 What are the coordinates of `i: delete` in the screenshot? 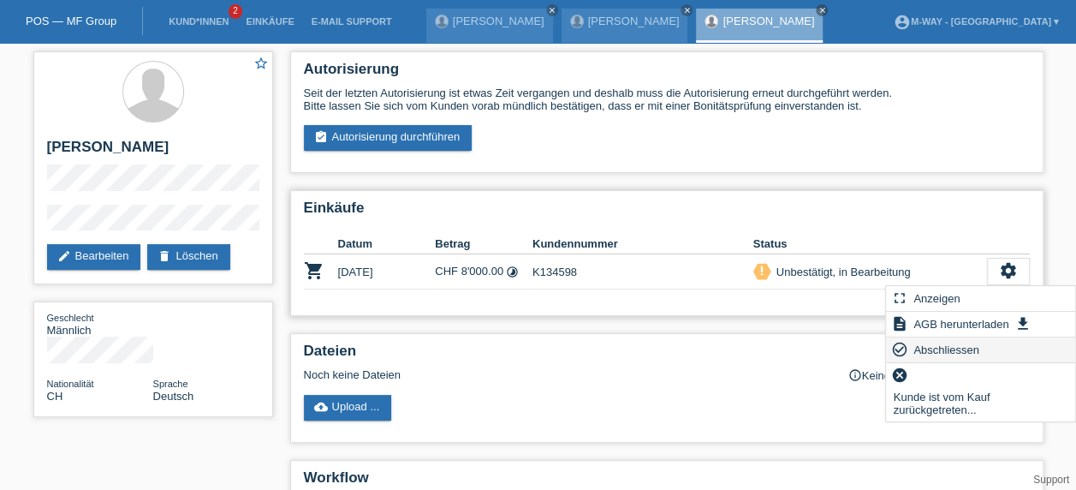 It's located at (164, 256).